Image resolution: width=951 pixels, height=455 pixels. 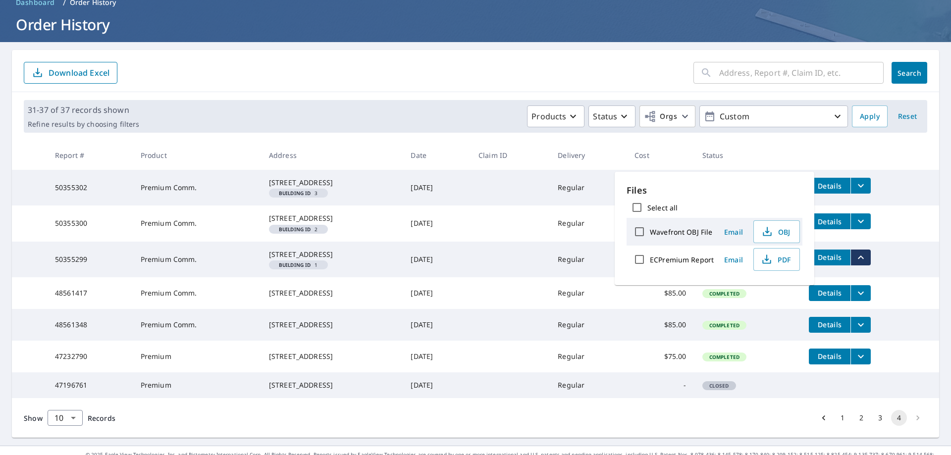 I want to click on span: OBJ, so click(x=776, y=232).